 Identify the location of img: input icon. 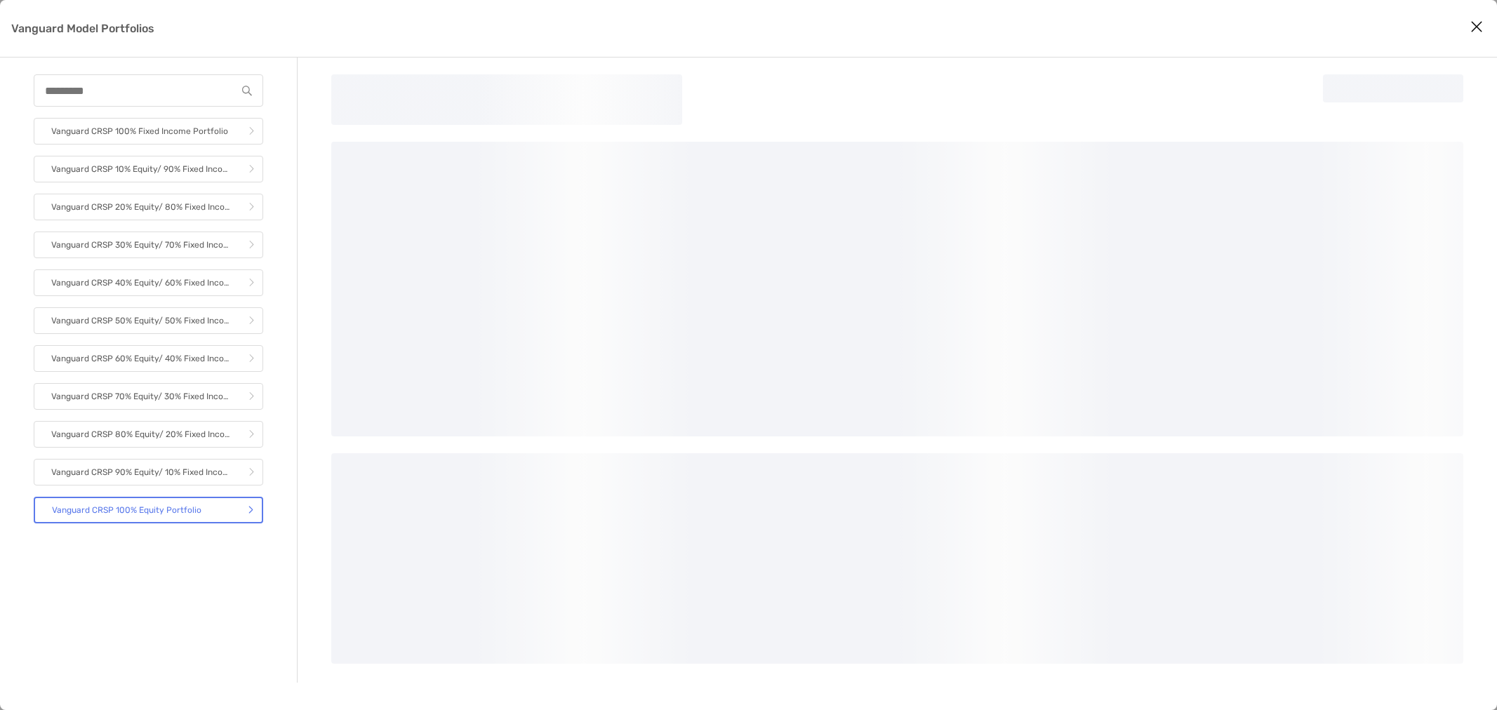
(247, 91).